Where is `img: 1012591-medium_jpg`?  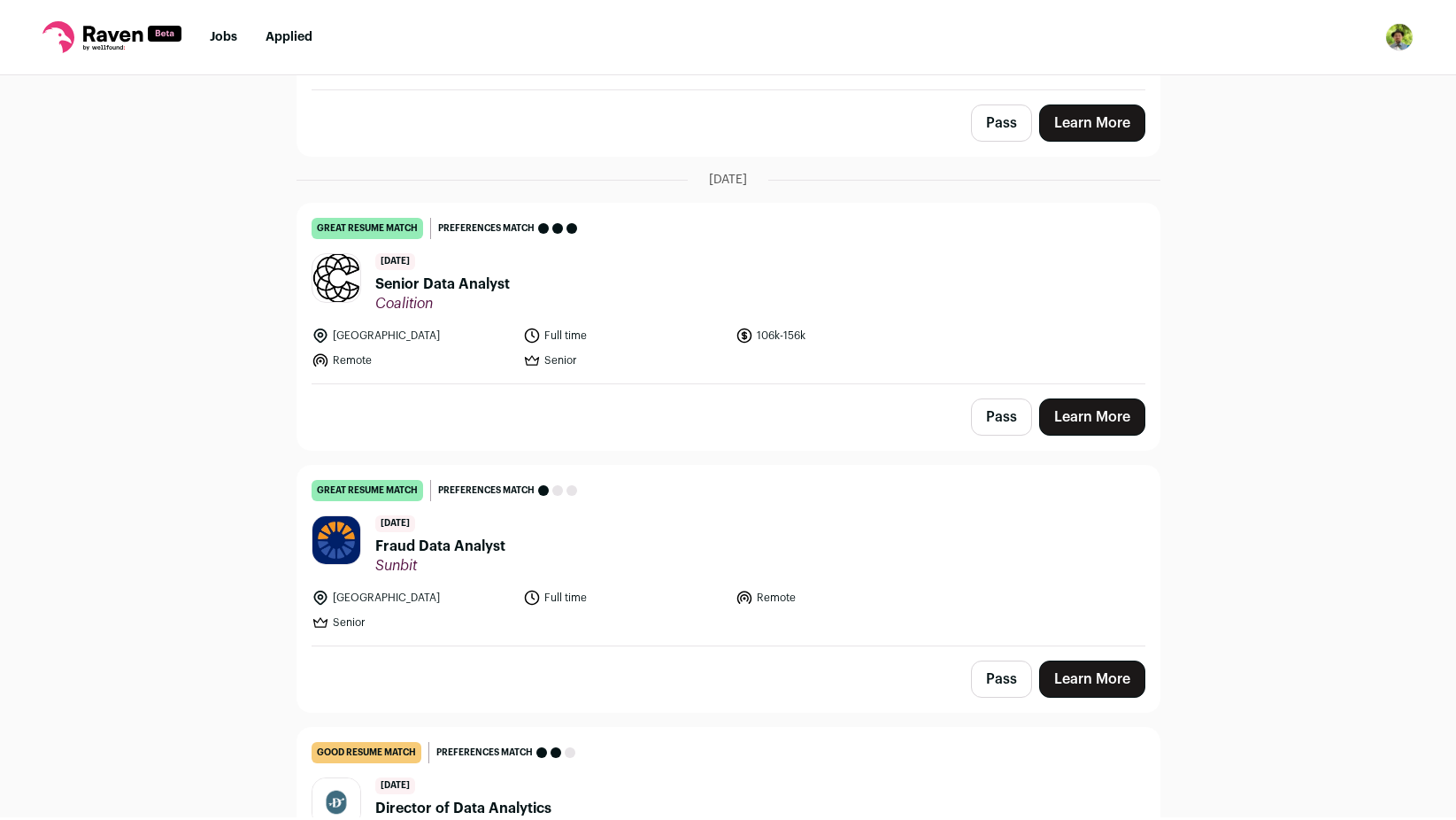 img: 1012591-medium_jpg is located at coordinates (1400, 37).